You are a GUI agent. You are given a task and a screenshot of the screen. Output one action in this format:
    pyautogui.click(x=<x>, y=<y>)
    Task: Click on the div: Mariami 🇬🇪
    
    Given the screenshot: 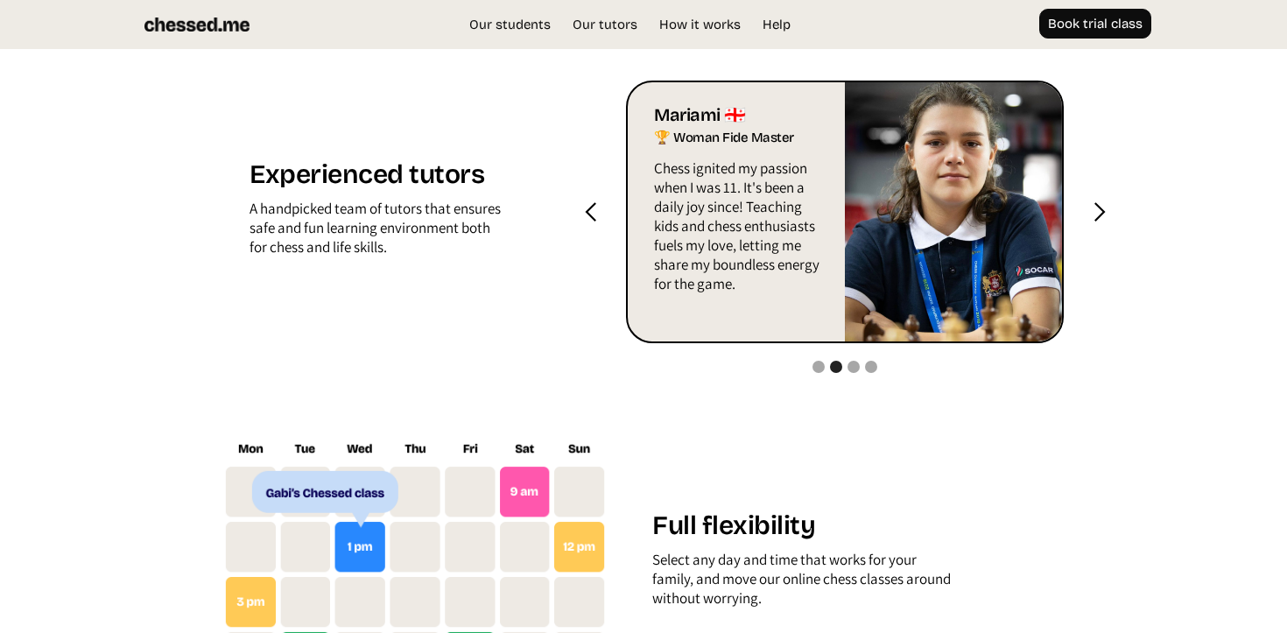 What is the action you would take?
    pyautogui.click(x=738, y=116)
    